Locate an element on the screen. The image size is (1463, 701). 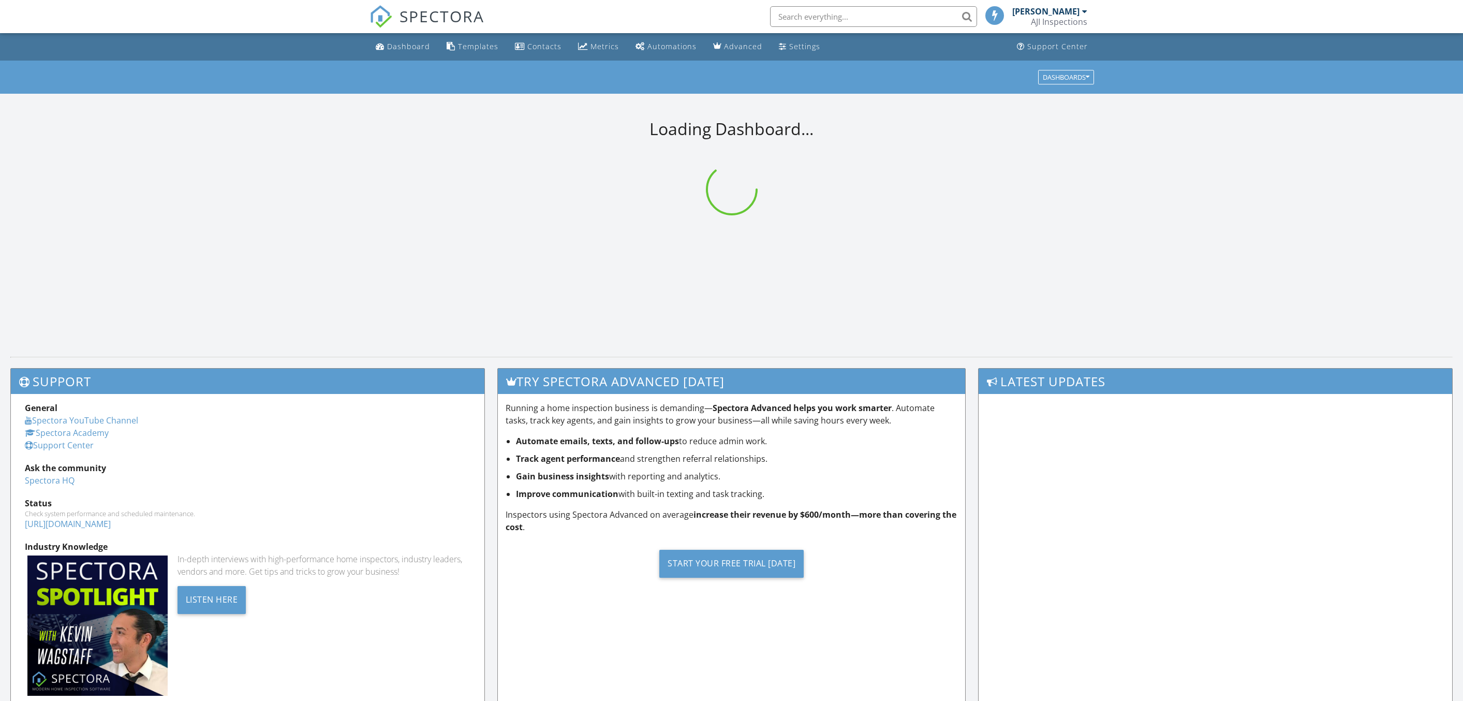
div: Automations is located at coordinates (672, 46).